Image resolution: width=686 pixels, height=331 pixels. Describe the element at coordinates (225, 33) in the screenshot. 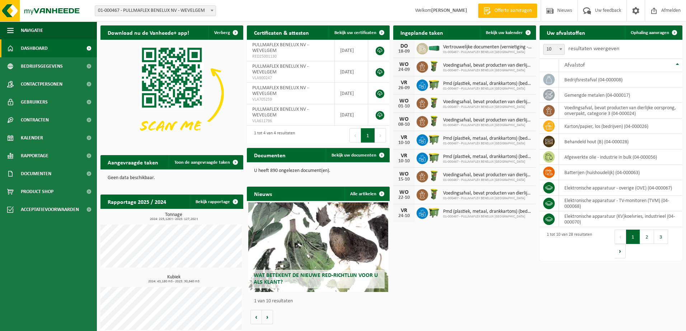

I see `button: Verberg` at that location.